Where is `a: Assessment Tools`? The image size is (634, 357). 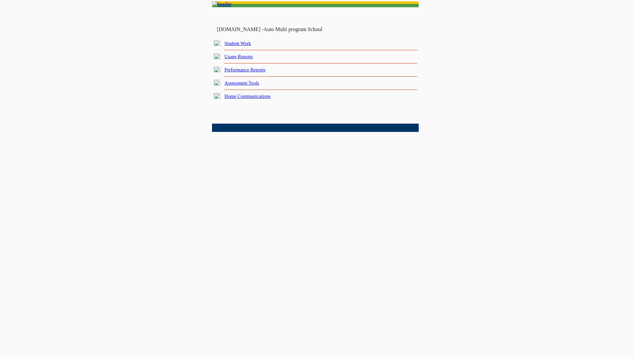 a: Assessment Tools is located at coordinates (242, 83).